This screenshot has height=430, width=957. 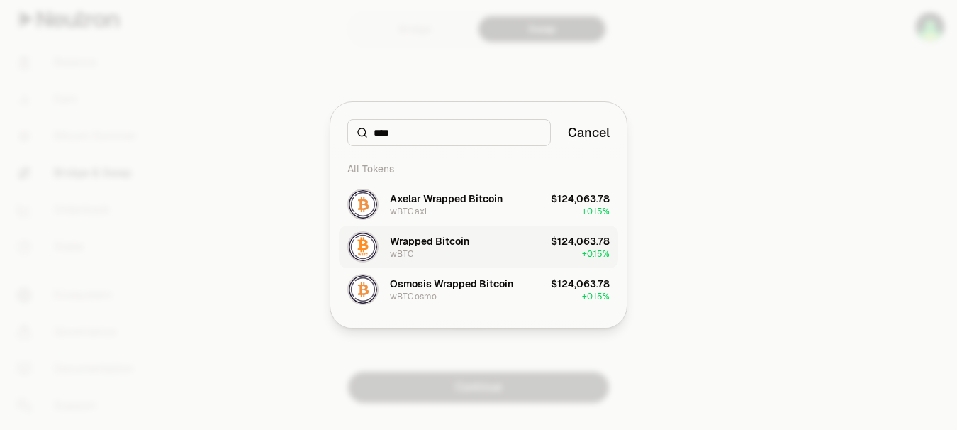 What do you see at coordinates (413, 296) in the screenshot?
I see `div: wBTC.osmo` at bounding box center [413, 296].